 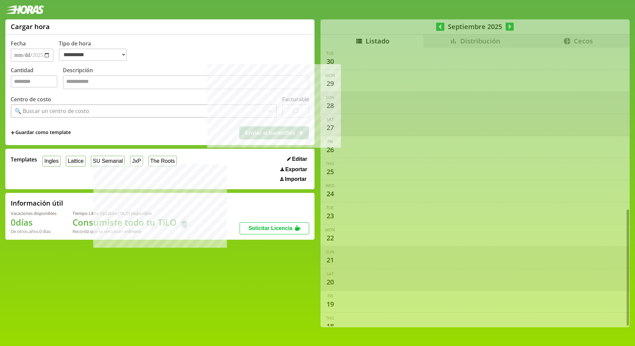 I want to click on span: Editar, so click(x=300, y=159).